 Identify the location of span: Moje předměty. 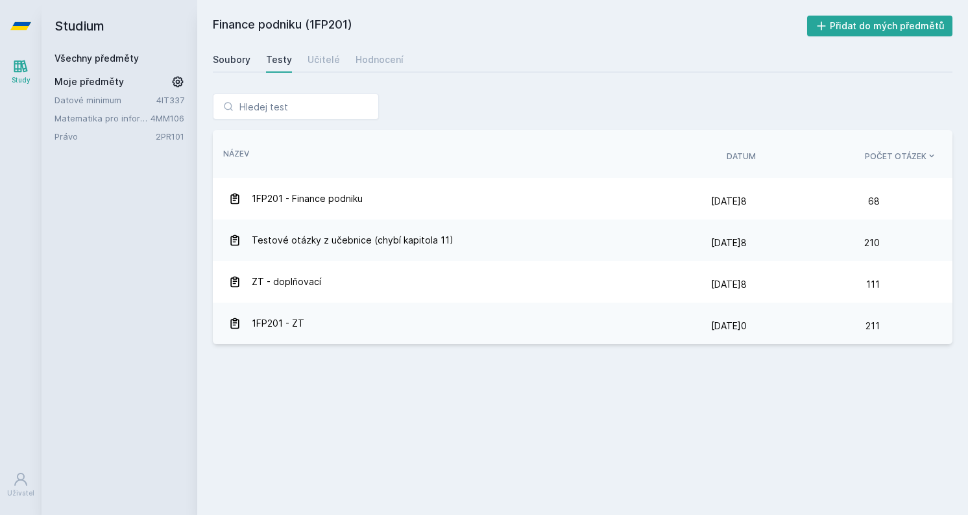
(89, 82).